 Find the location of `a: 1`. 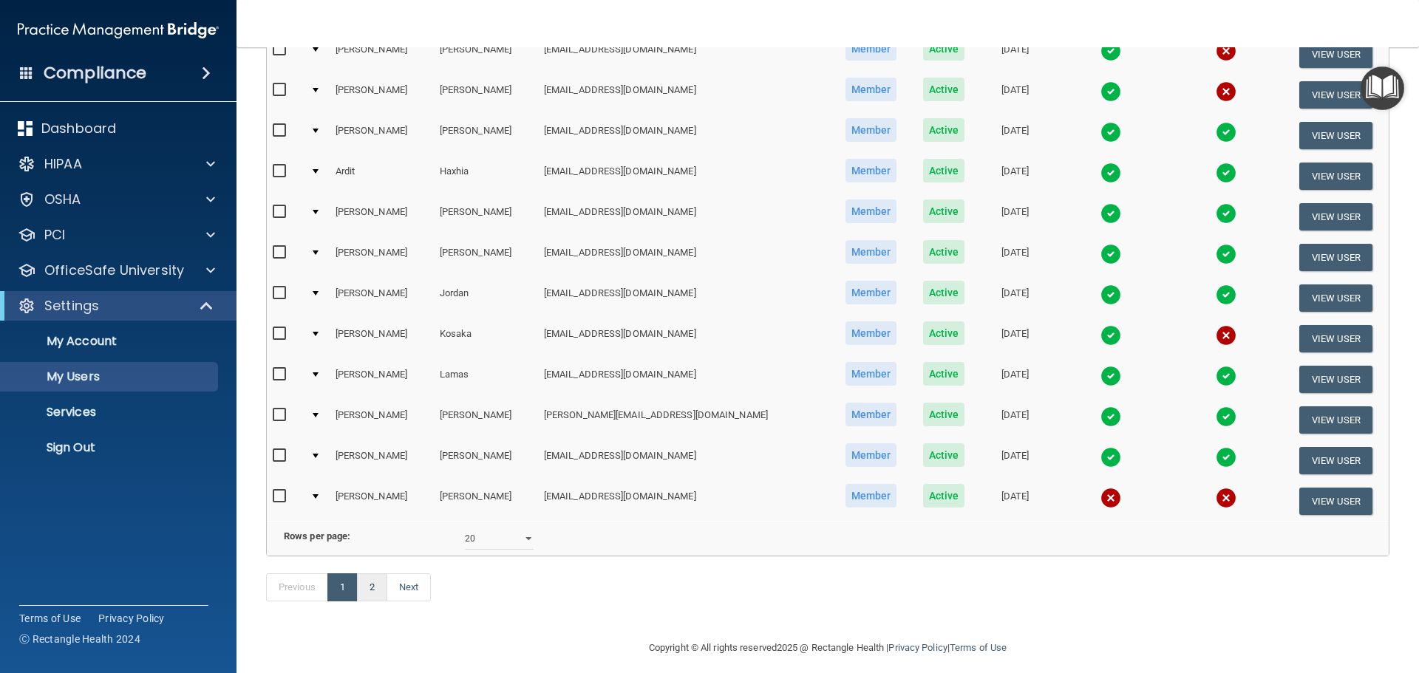

a: 1 is located at coordinates (342, 588).